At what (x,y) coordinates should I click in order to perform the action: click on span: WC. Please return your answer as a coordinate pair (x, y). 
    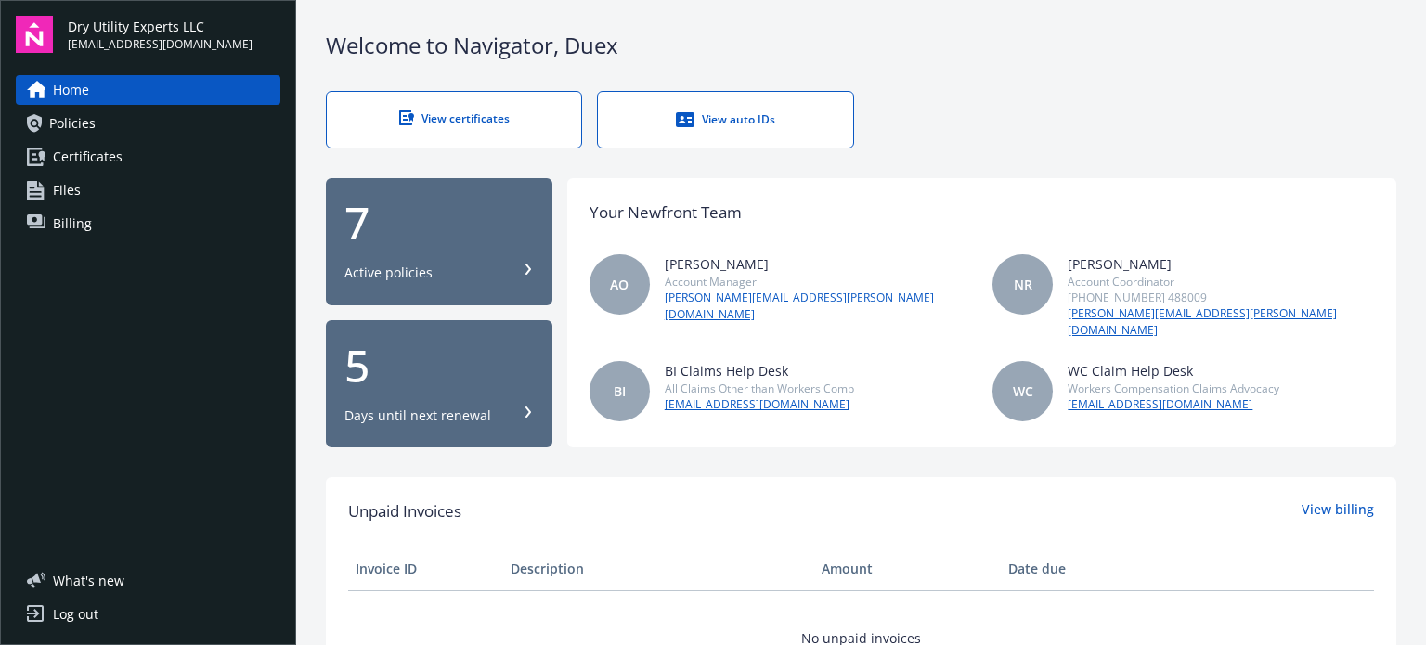
    Looking at the image, I should click on (1023, 391).